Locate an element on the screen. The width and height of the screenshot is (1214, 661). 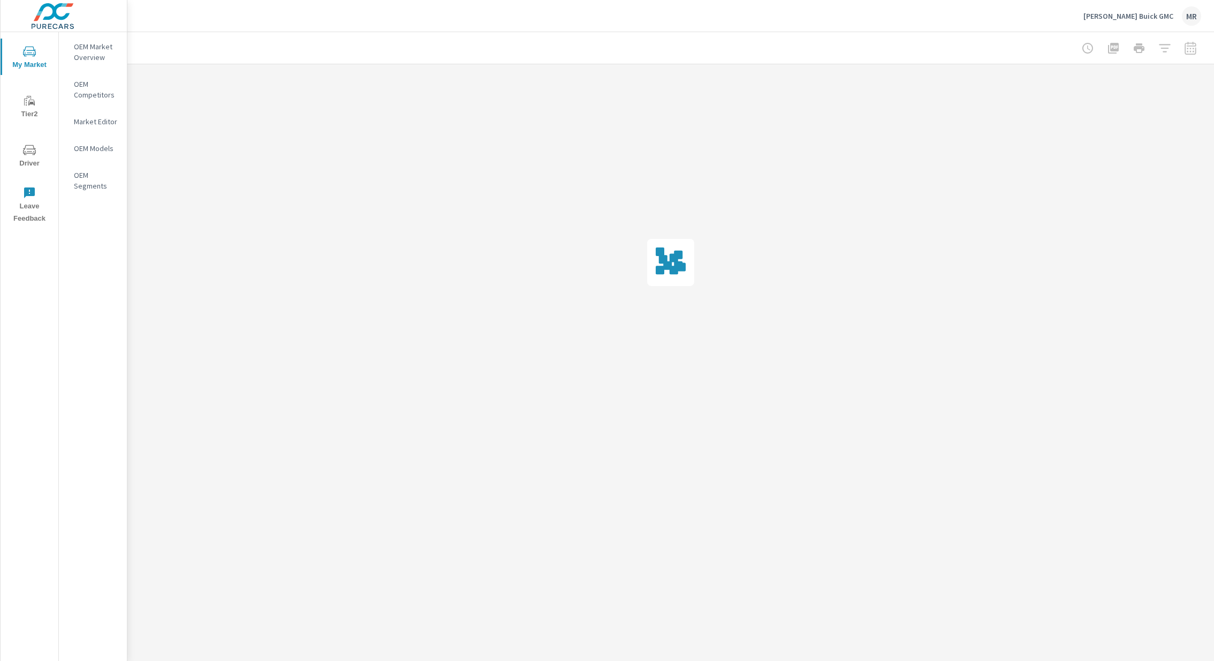
p: Market Editor is located at coordinates (96, 122).